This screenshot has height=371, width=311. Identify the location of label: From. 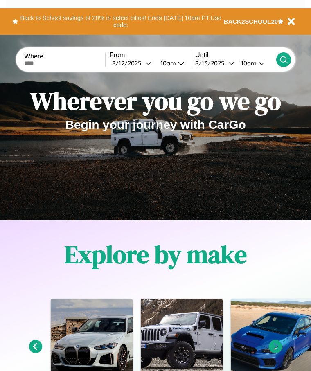
(150, 55).